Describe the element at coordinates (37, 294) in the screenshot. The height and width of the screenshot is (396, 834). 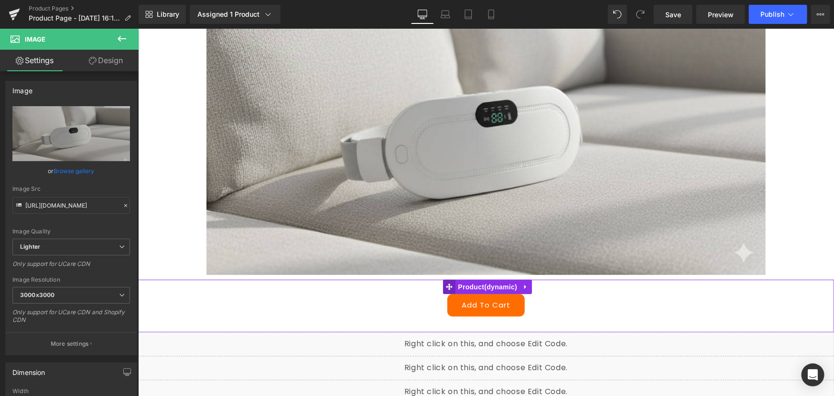
I see `b: 3000x3000` at that location.